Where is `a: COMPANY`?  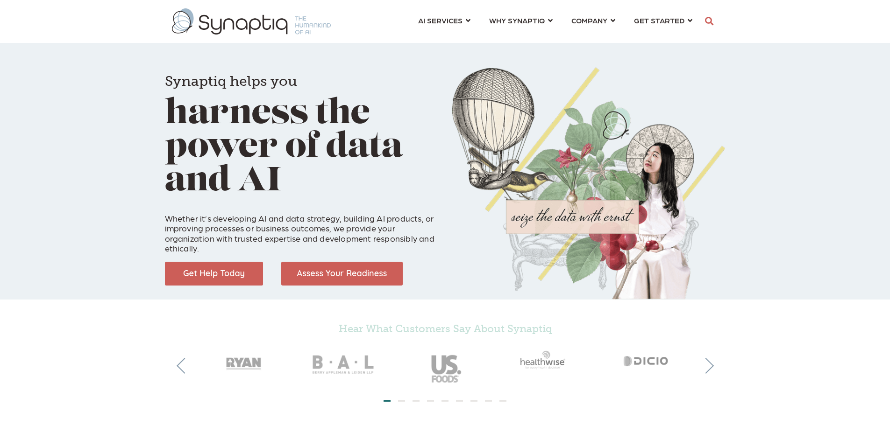
a: COMPANY is located at coordinates (593, 20).